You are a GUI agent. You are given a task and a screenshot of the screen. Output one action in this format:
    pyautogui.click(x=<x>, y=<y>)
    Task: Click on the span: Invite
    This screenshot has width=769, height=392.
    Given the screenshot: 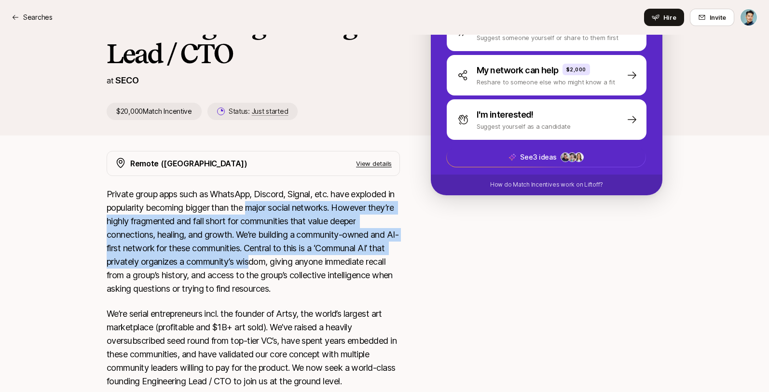 What is the action you would take?
    pyautogui.click(x=718, y=17)
    